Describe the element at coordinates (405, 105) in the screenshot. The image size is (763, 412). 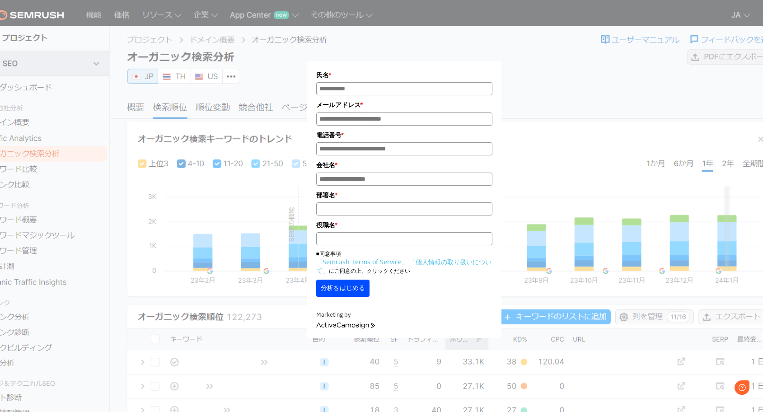
I see `label: メールアドレス` at that location.